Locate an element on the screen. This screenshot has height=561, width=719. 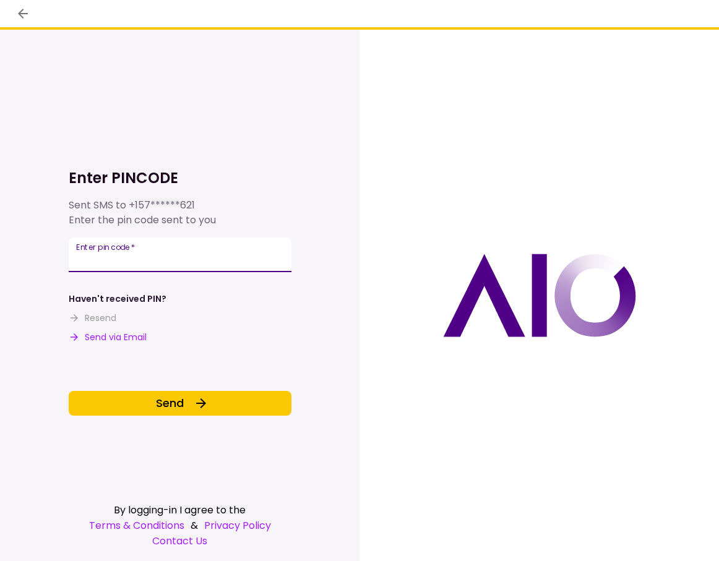
img: AIO logo is located at coordinates (540, 295).